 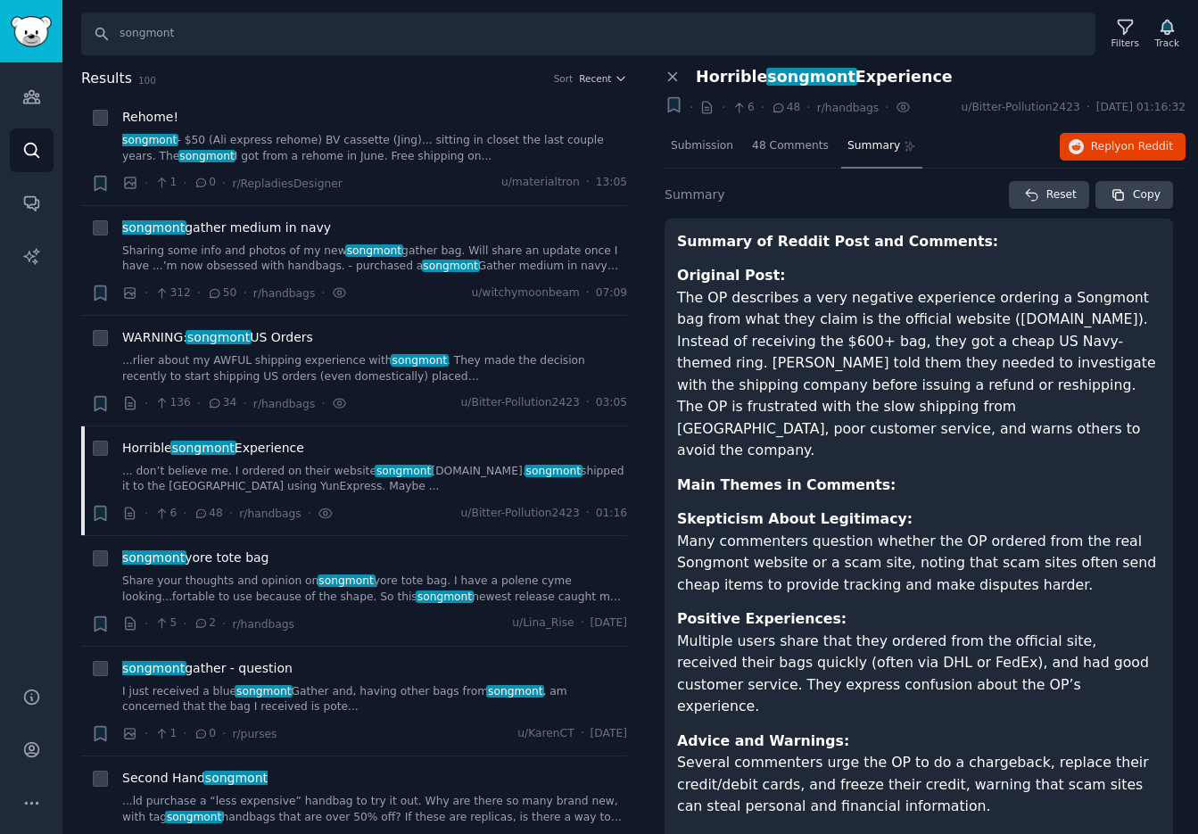 What do you see at coordinates (1167, 43) in the screenshot?
I see `div: Track` at bounding box center [1167, 43].